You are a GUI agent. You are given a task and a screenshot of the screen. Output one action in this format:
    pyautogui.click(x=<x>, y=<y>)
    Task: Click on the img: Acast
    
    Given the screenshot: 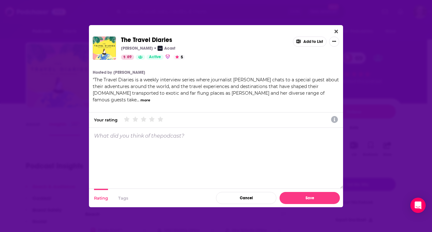 What is the action you would take?
    pyautogui.click(x=160, y=48)
    